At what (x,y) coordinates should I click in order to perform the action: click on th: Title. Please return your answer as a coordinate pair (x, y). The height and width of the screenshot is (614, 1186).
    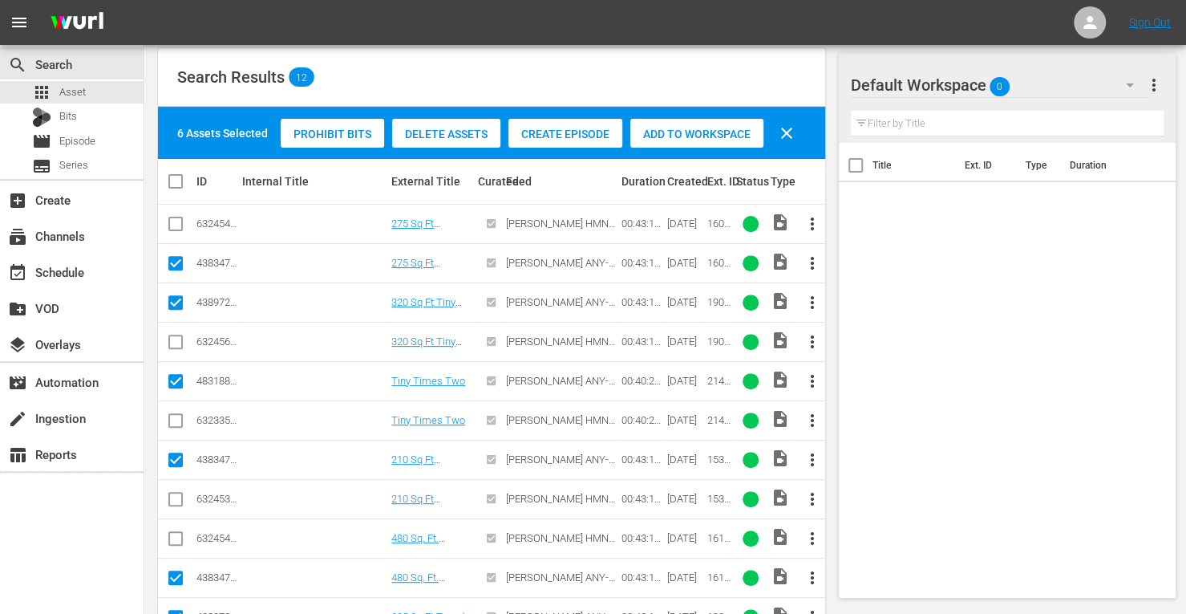
    Looking at the image, I should click on (914, 165).